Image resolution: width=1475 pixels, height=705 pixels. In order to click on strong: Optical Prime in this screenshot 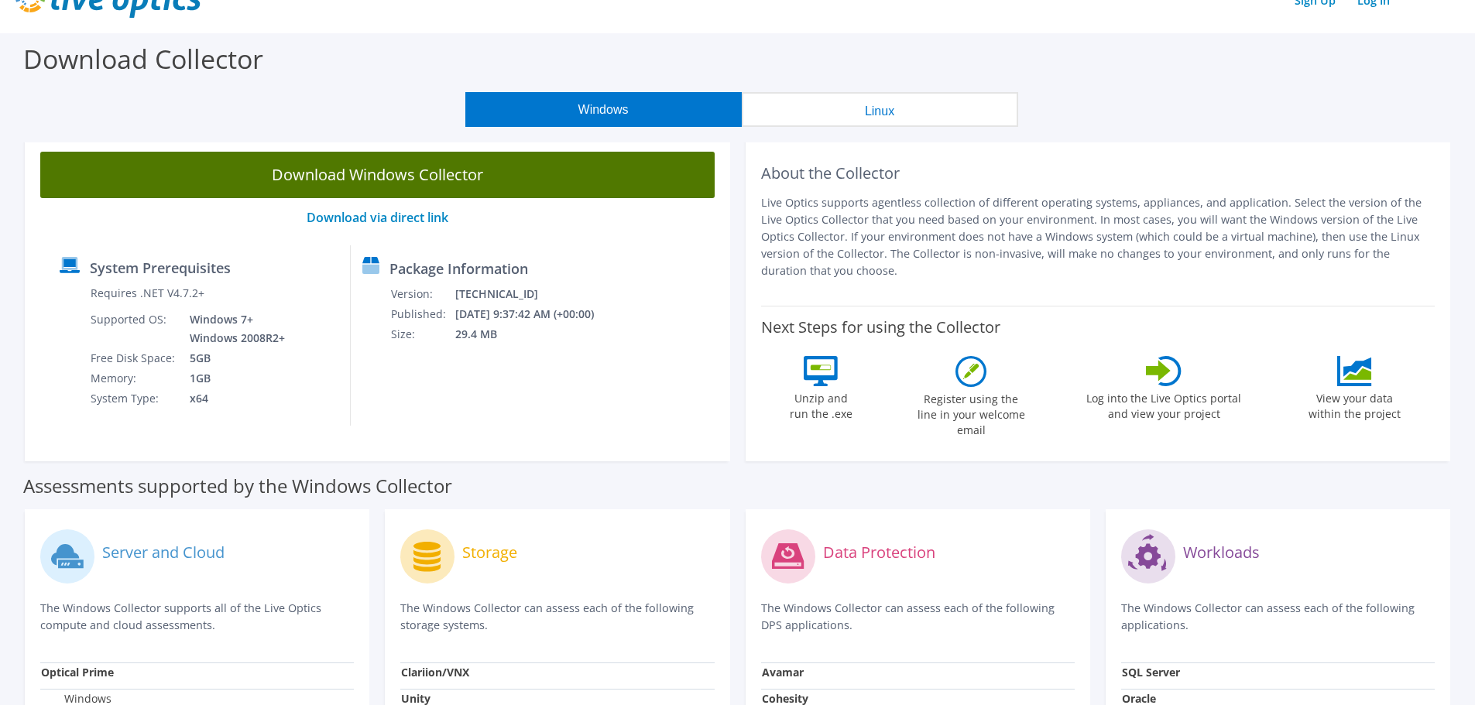, I will do `click(77, 672)`.